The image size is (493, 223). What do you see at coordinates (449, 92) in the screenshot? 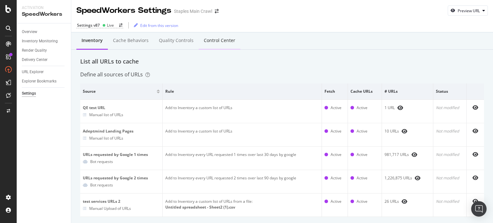
I see `span: Status` at bounding box center [449, 92].